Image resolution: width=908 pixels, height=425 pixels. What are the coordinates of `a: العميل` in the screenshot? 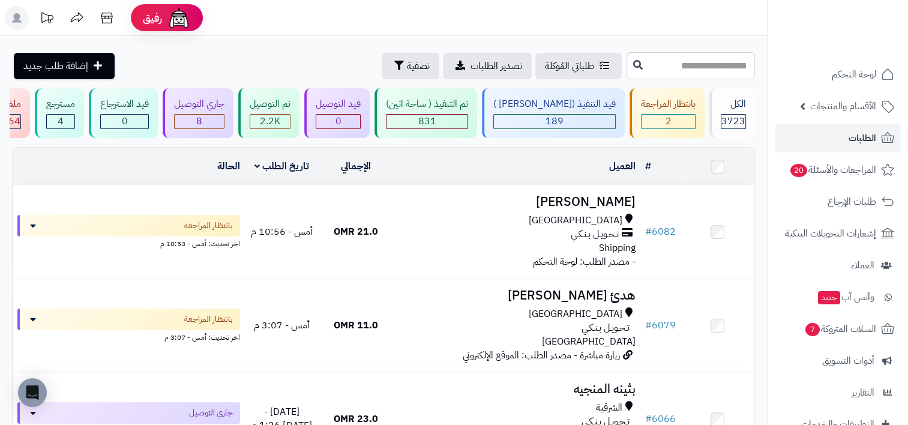 It's located at (622, 166).